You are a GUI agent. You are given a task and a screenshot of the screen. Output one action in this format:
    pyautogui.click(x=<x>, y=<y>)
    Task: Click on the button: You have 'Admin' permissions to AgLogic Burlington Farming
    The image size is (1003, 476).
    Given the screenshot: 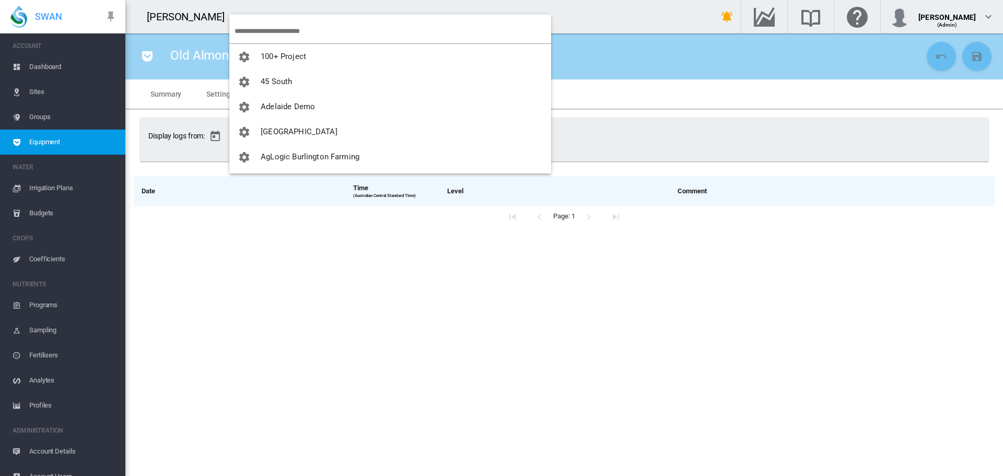 What is the action you would take?
    pyautogui.click(x=390, y=157)
    